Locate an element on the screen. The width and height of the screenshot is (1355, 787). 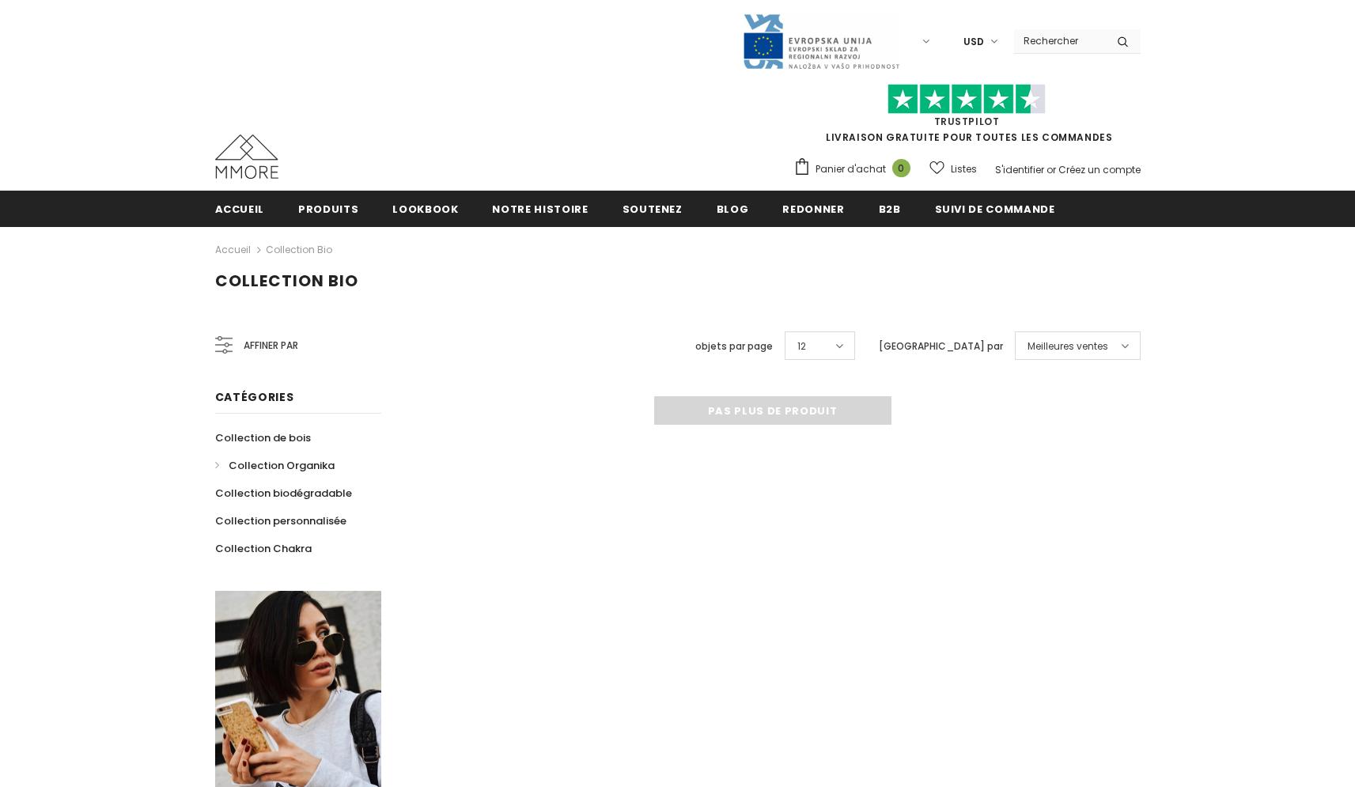
a: Collection Organika is located at coordinates (274, 465).